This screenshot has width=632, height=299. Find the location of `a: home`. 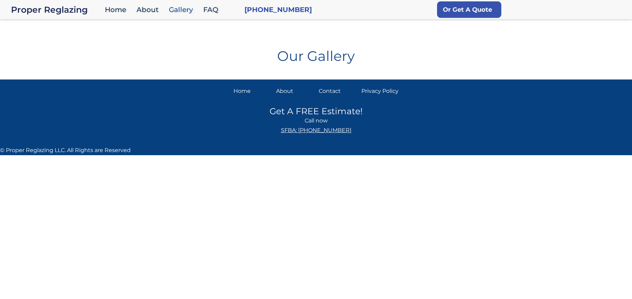

a: home is located at coordinates (56, 10).